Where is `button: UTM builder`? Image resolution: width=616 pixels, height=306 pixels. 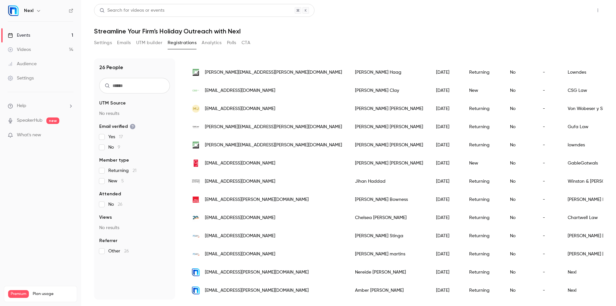
button: UTM builder is located at coordinates (149, 43).